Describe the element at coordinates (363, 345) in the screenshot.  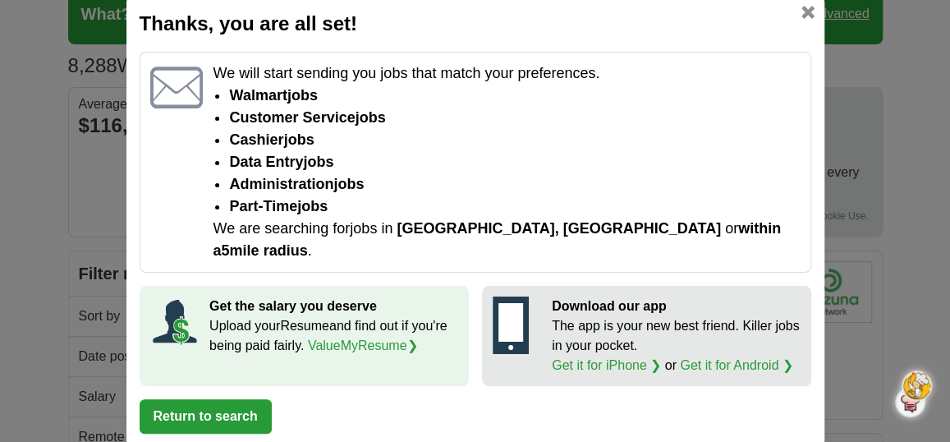
I see `a: ValueMyResume❯` at that location.